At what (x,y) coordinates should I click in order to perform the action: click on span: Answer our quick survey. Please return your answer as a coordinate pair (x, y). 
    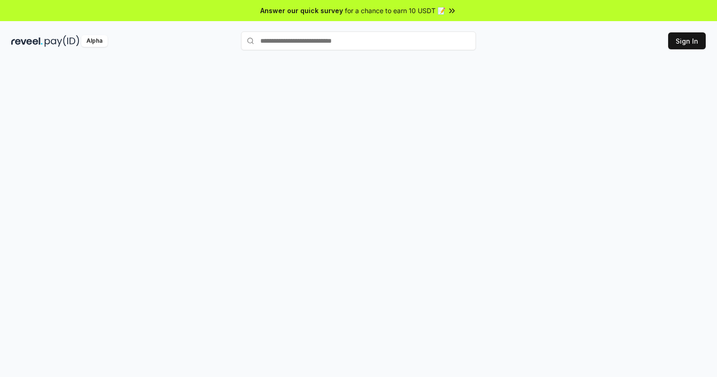
    Looking at the image, I should click on (302, 10).